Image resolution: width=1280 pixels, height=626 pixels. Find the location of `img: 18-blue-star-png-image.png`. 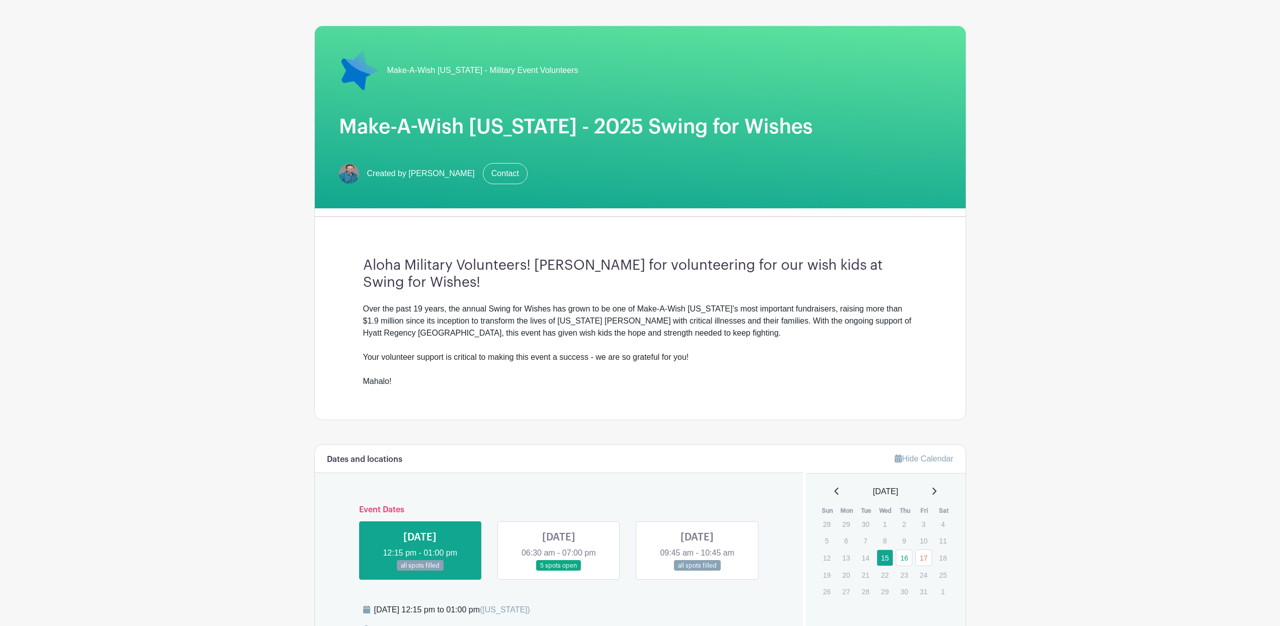

img: 18-blue-star-png-image.png is located at coordinates (359, 70).